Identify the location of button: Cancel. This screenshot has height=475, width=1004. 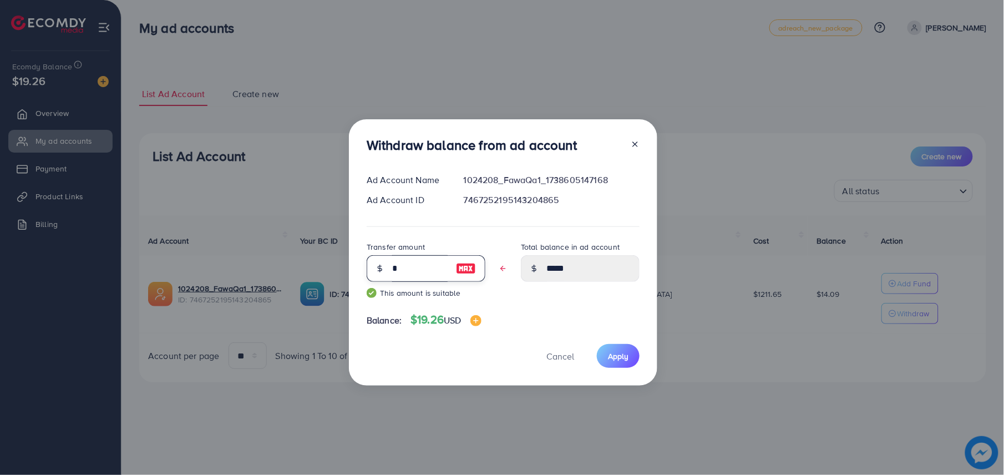
(560, 355).